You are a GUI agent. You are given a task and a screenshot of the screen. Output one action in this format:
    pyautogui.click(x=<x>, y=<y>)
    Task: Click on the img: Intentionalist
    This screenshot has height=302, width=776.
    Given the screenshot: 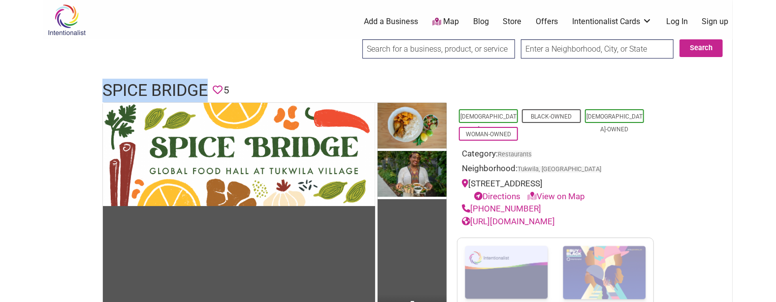 What is the action you would take?
    pyautogui.click(x=66, y=20)
    